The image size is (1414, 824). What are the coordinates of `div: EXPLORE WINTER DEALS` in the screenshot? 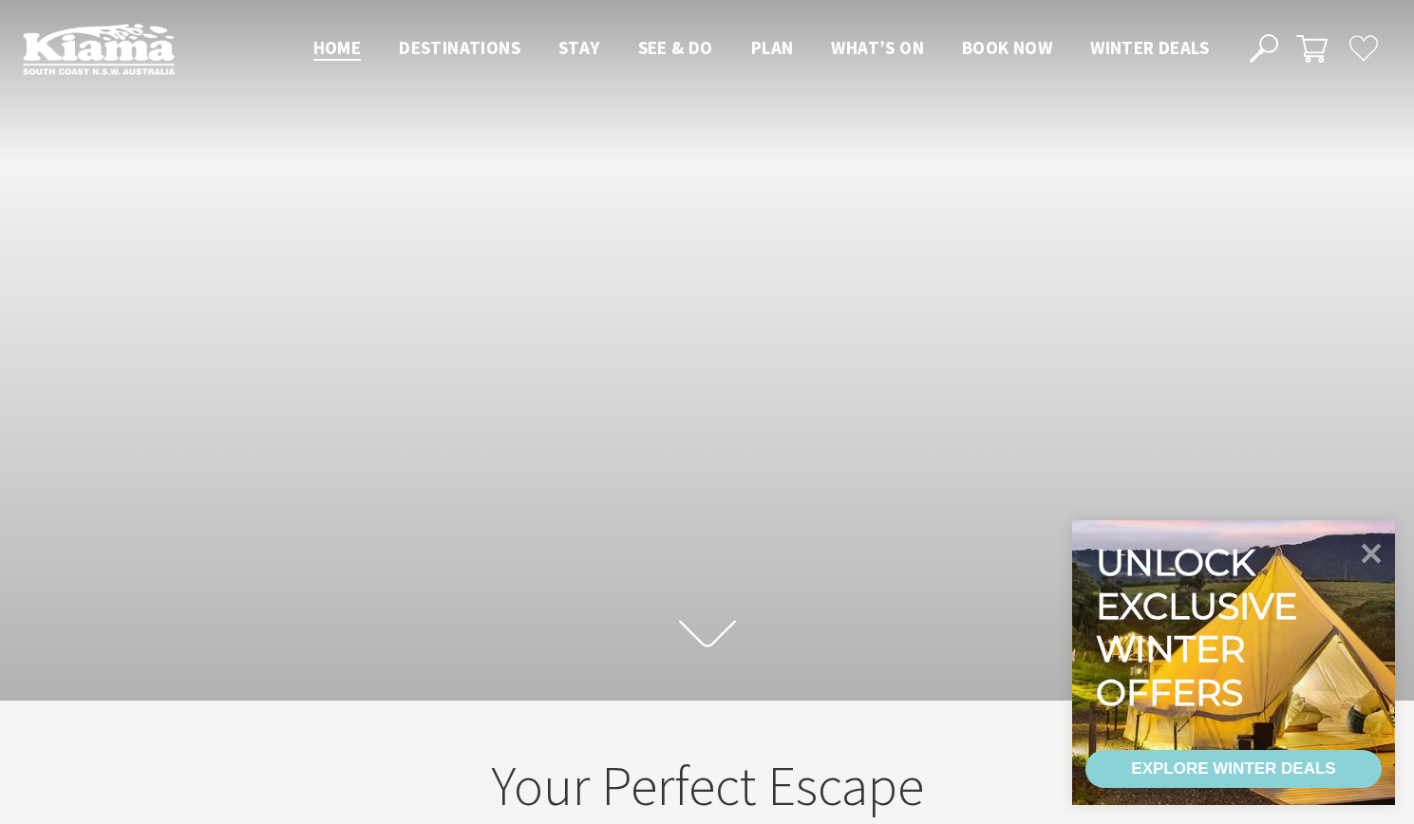 It's located at (1233, 769).